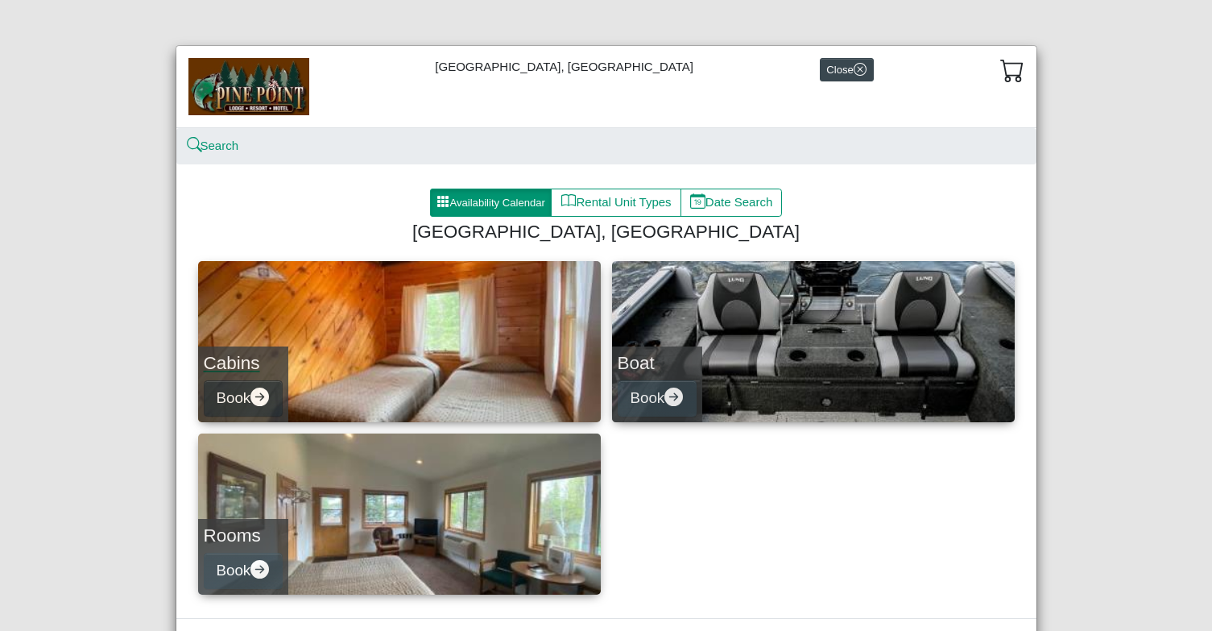 This screenshot has height=631, width=1212. What do you see at coordinates (698, 201) in the screenshot?
I see `svg: calendar date` at bounding box center [698, 201].